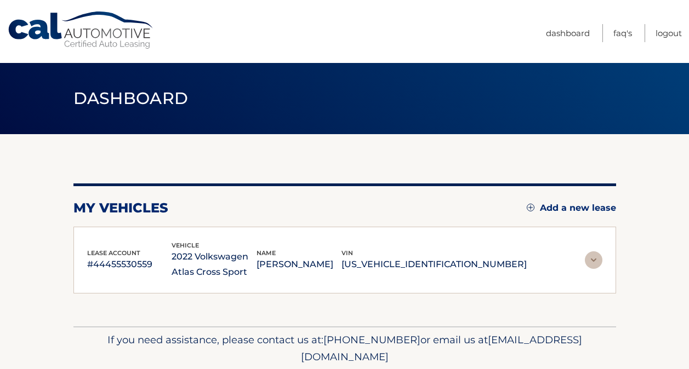  What do you see at coordinates (347, 253) in the screenshot?
I see `span: vin` at bounding box center [347, 253].